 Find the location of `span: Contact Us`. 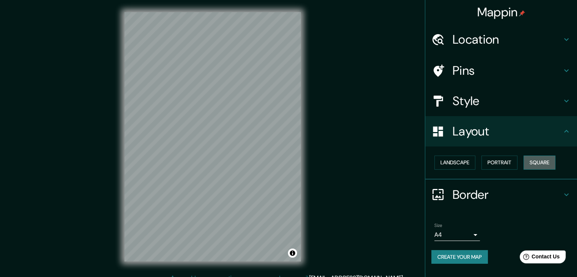

span: Contact Us is located at coordinates (36, 9).